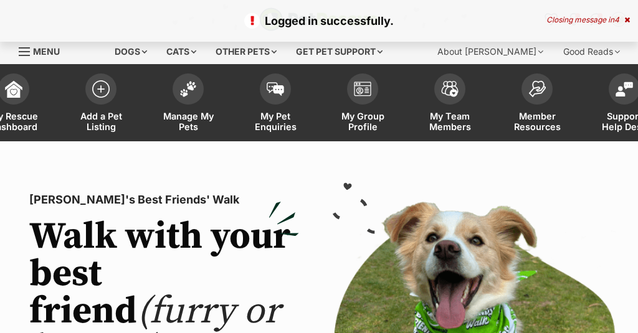 This screenshot has height=333, width=638. I want to click on img: team-members-icon-5396bd8760b3fe7c0b43da4ab00e1e3bb1a5d9ba89233759b79545d2d3fc5d0d.svg, so click(450, 89).